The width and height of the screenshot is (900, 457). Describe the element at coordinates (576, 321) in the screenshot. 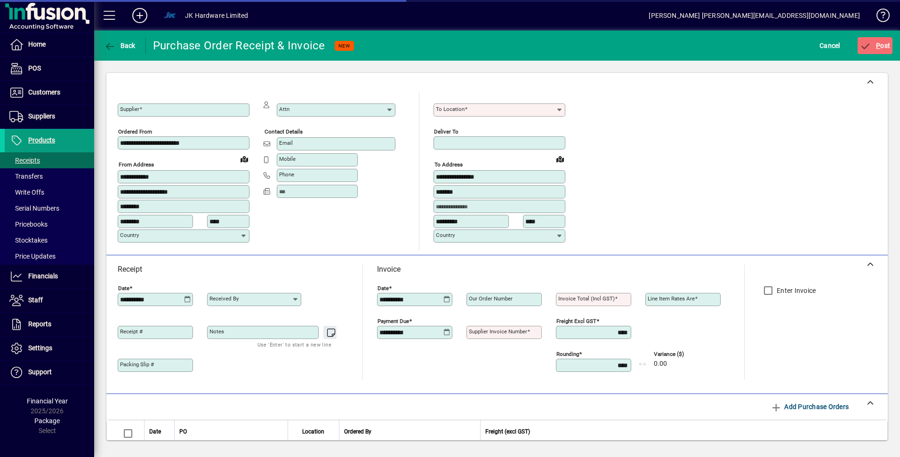

I see `mat-label: Freight excl GST` at that location.